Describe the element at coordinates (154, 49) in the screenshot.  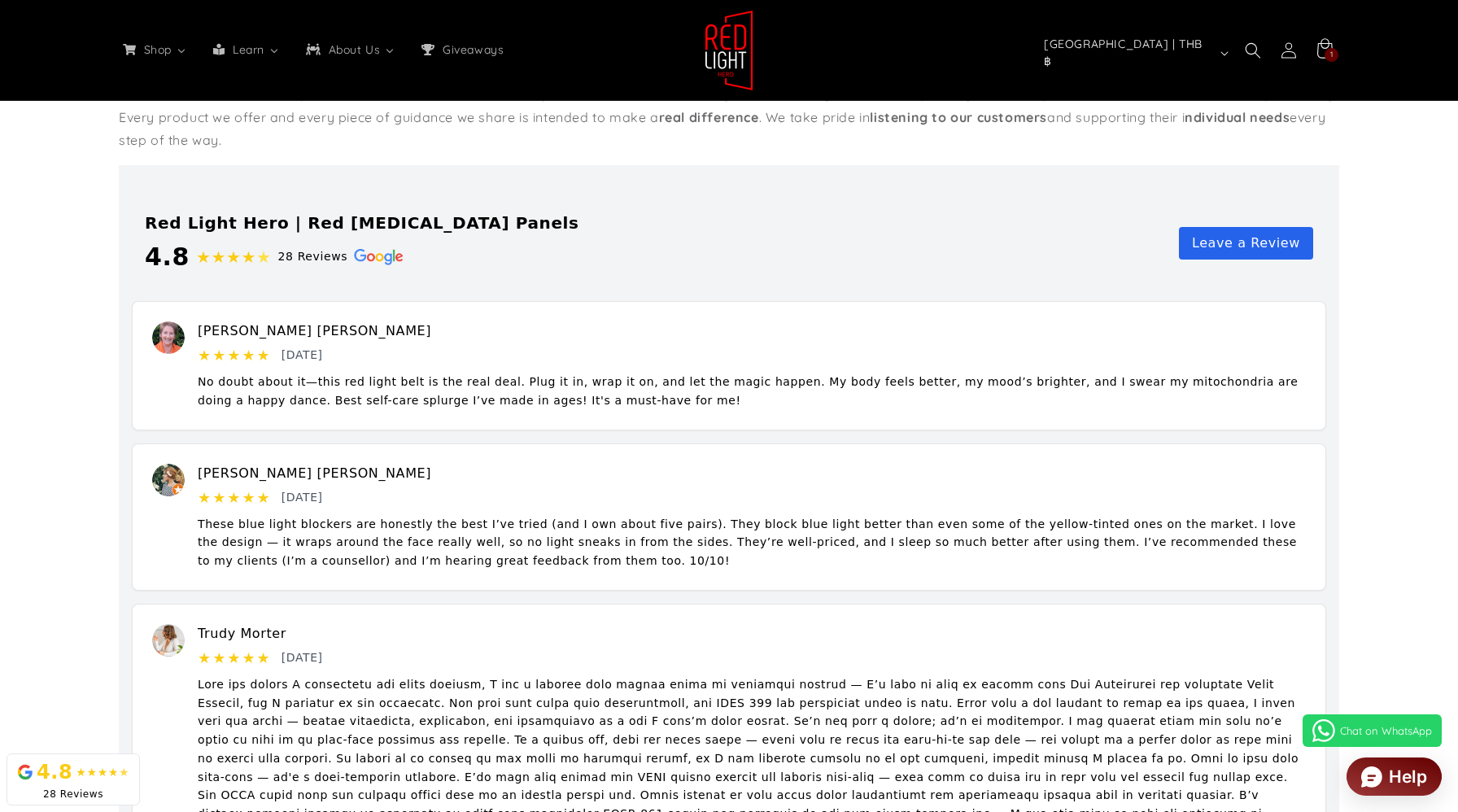
I see `a: Shop` at that location.